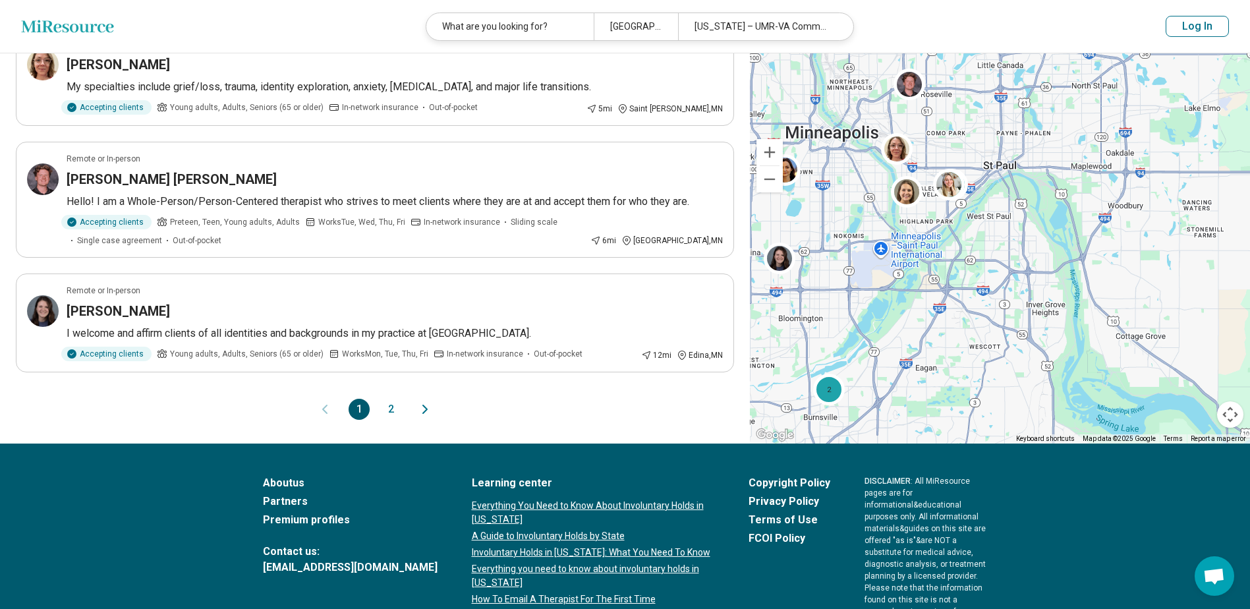  What do you see at coordinates (790, 502) in the screenshot?
I see `a: Privacy Policy` at bounding box center [790, 502].